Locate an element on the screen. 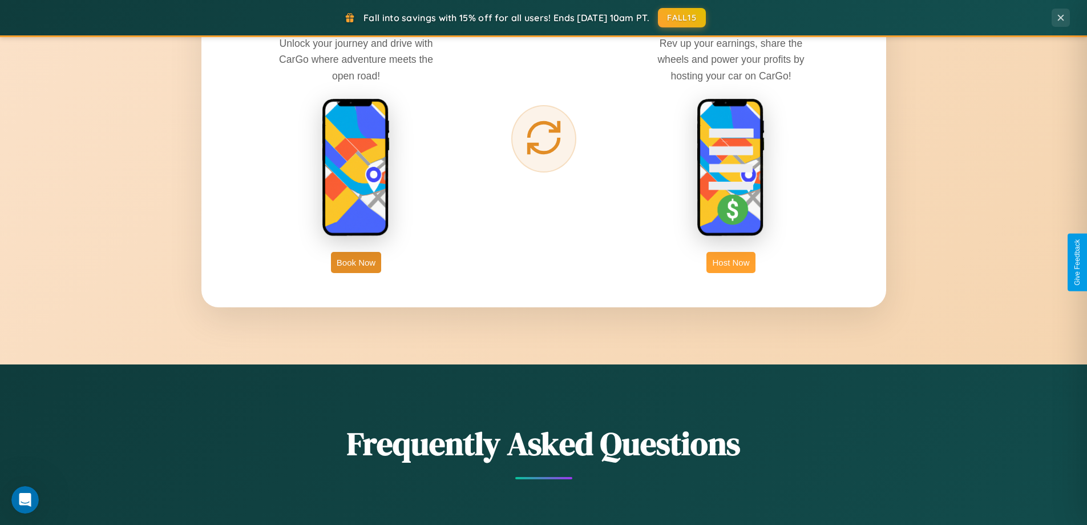  img: rent phone is located at coordinates (356, 168).